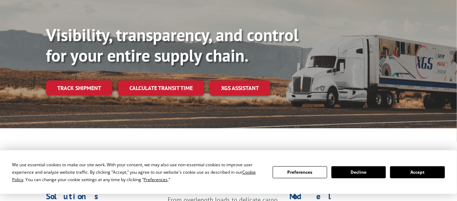  I want to click on span: Preferences, so click(156, 179).